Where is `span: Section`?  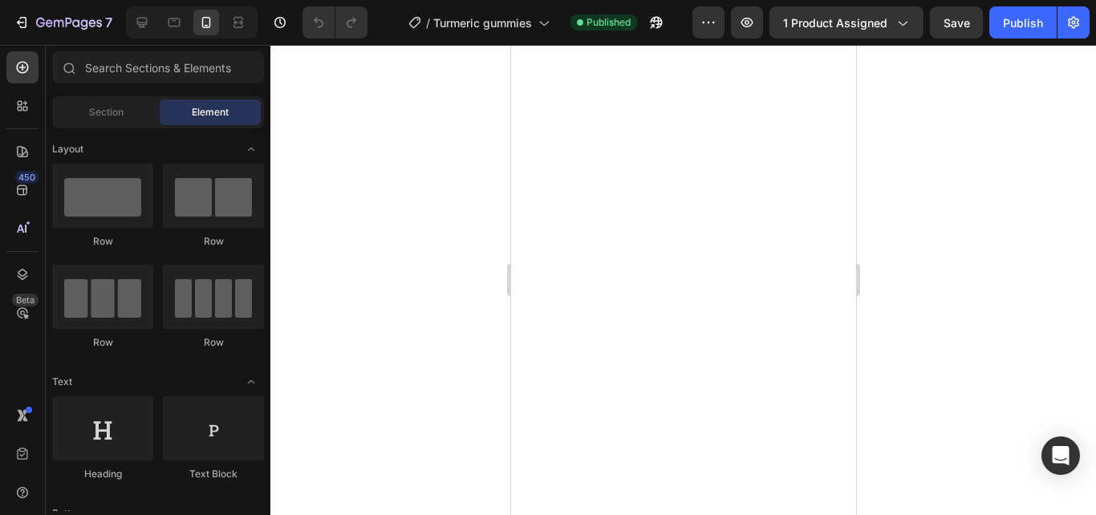 span: Section is located at coordinates (106, 112).